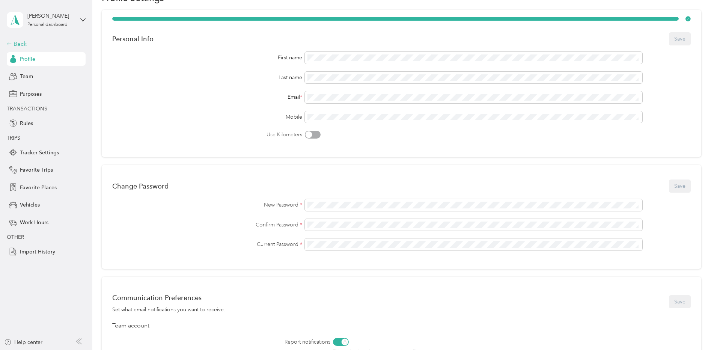  Describe the element at coordinates (133, 39) in the screenshot. I see `div: Personal Info` at that location.